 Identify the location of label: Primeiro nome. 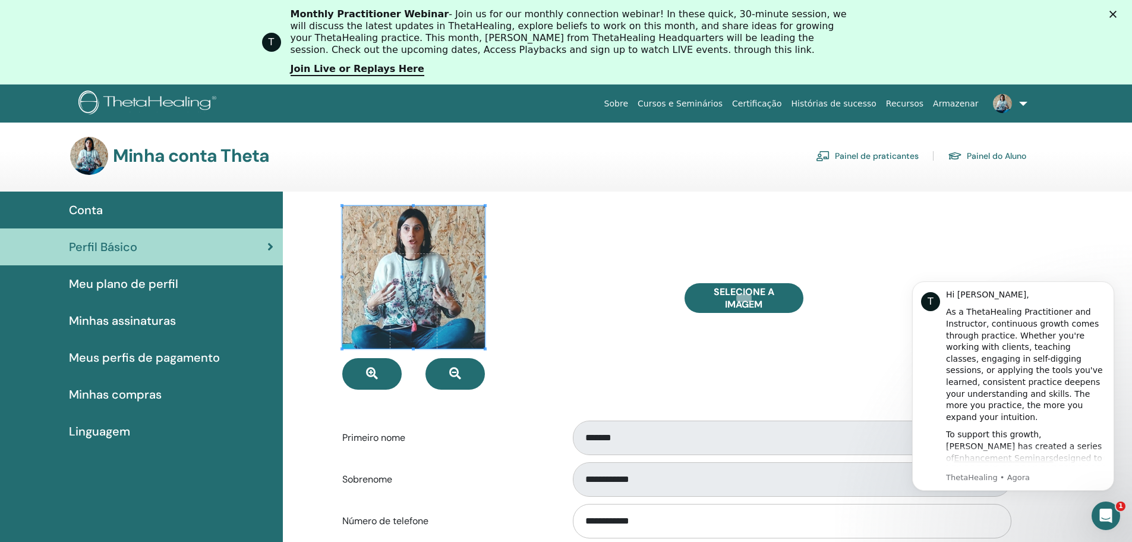
(448, 438).